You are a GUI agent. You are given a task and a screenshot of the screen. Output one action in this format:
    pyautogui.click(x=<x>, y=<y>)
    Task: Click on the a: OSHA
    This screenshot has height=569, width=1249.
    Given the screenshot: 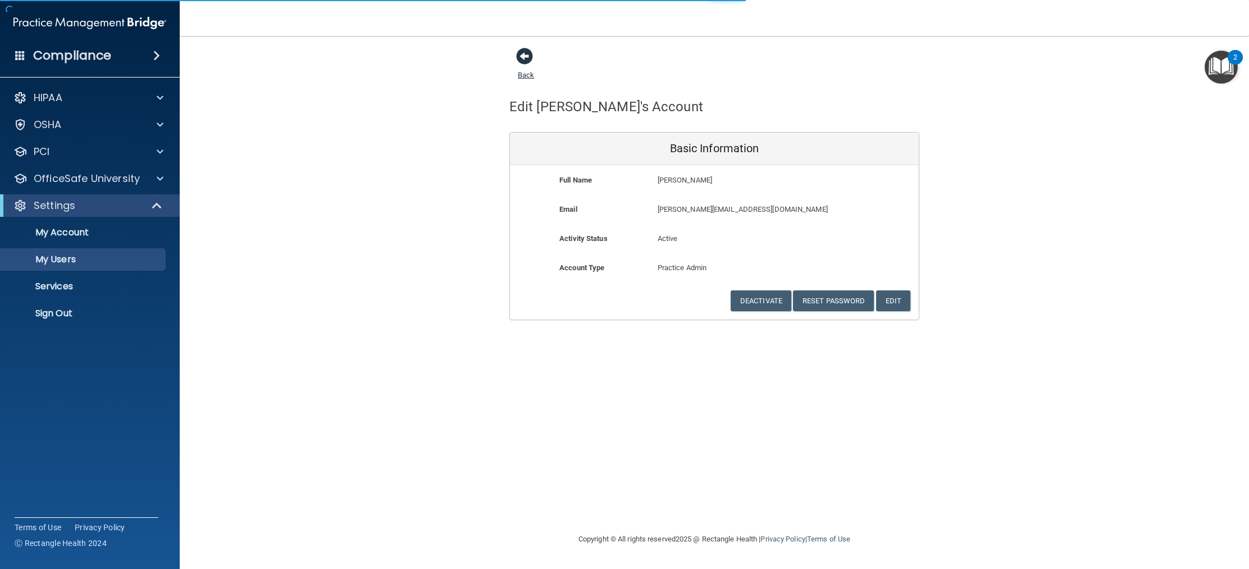 What is the action you would take?
    pyautogui.click(x=88, y=125)
    